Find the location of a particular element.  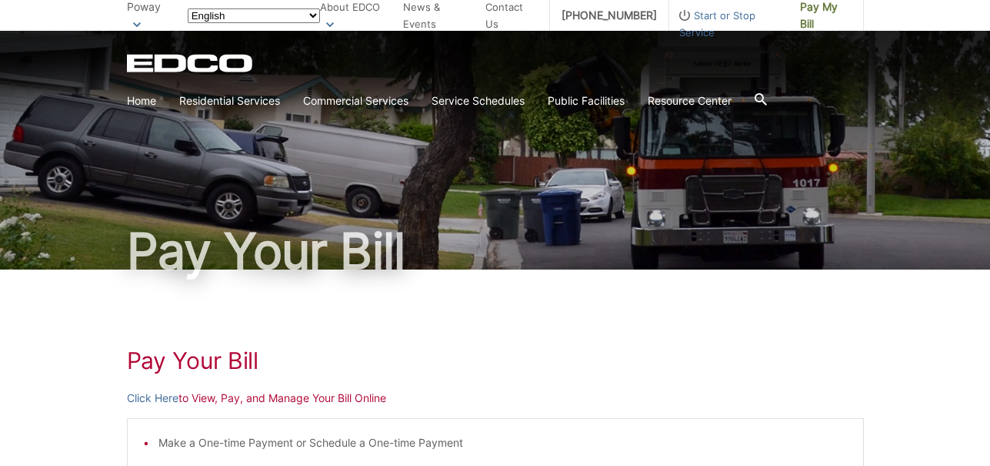

a: Residential Services is located at coordinates (229, 101).